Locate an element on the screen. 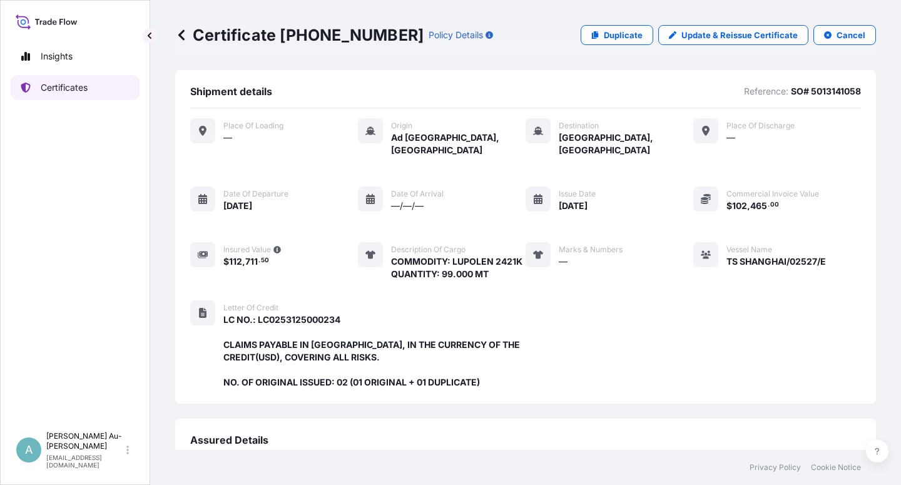 This screenshot has height=485, width=901. span: Assured Details is located at coordinates (229, 440).